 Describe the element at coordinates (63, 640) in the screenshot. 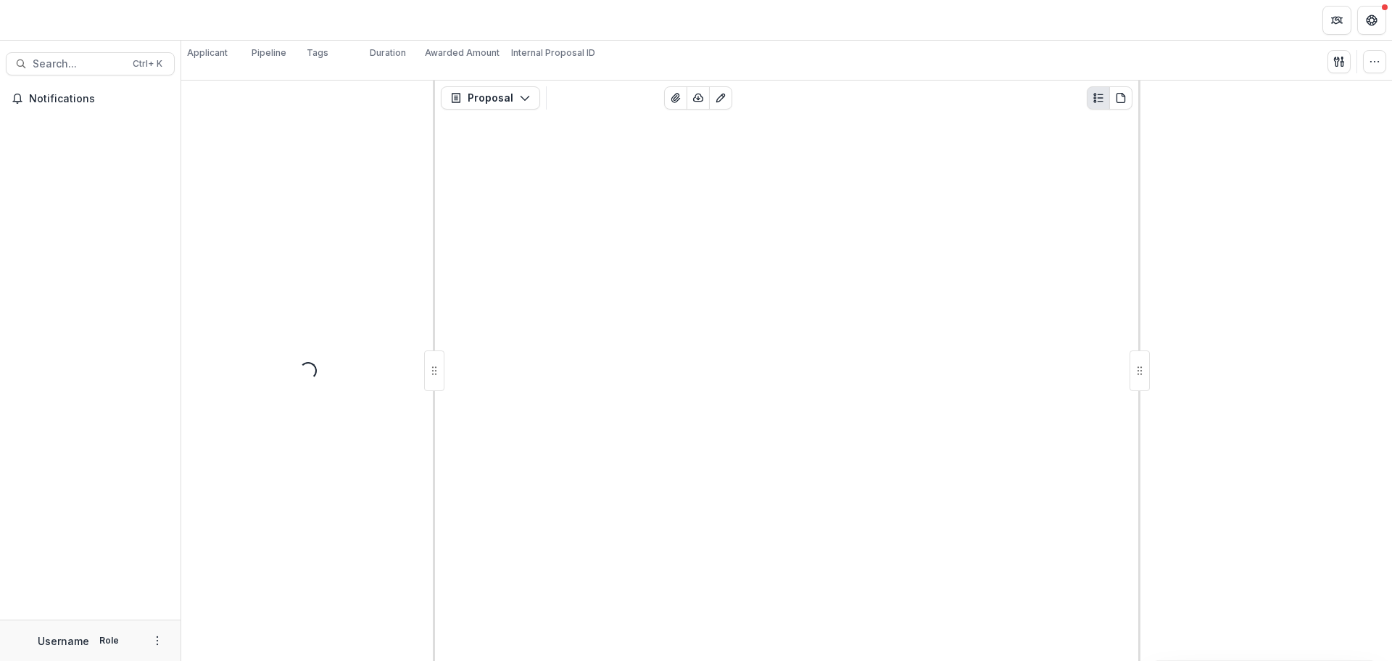

I see `p: Username` at that location.